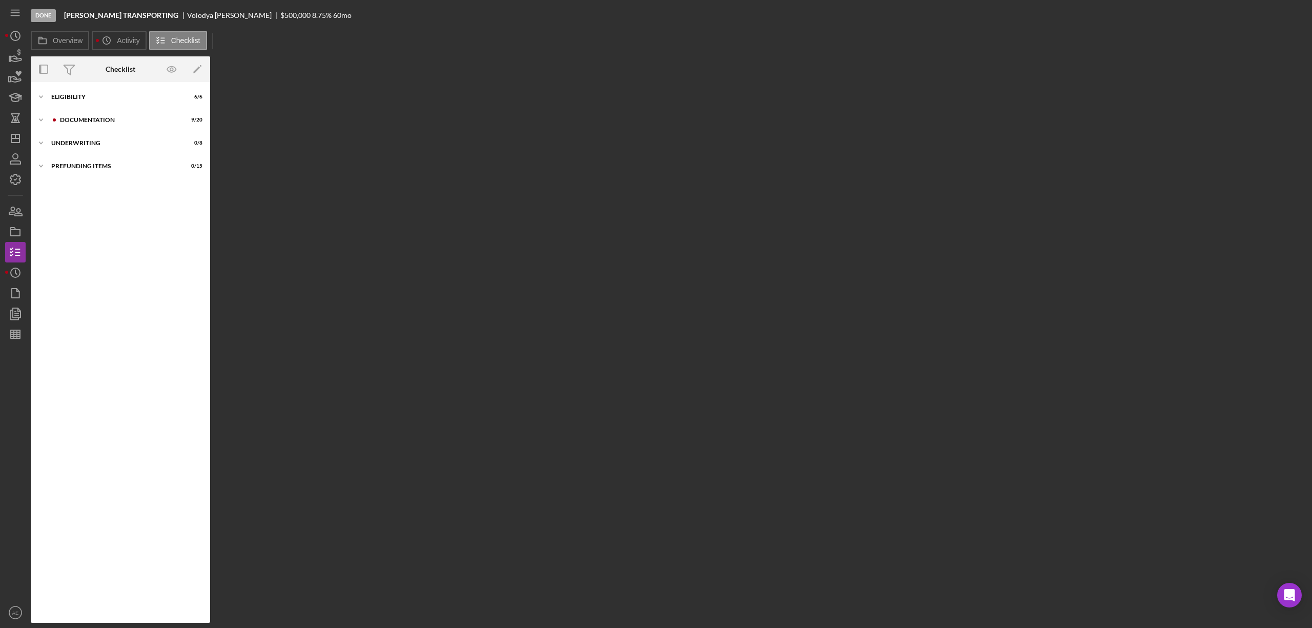 The height and width of the screenshot is (628, 1312). What do you see at coordinates (193, 120) in the screenshot?
I see `div: 9 / 20` at bounding box center [193, 120].